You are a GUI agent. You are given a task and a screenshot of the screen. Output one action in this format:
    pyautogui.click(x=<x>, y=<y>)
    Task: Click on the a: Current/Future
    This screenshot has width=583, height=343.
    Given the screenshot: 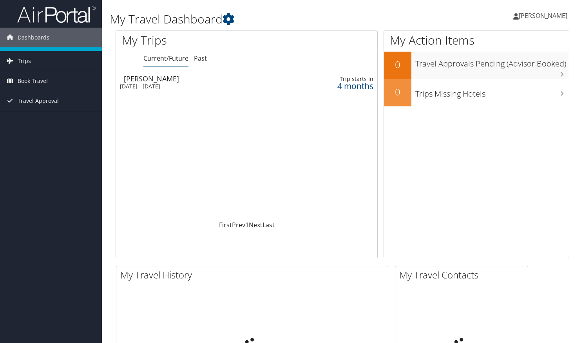 What is the action you would take?
    pyautogui.click(x=166, y=58)
    